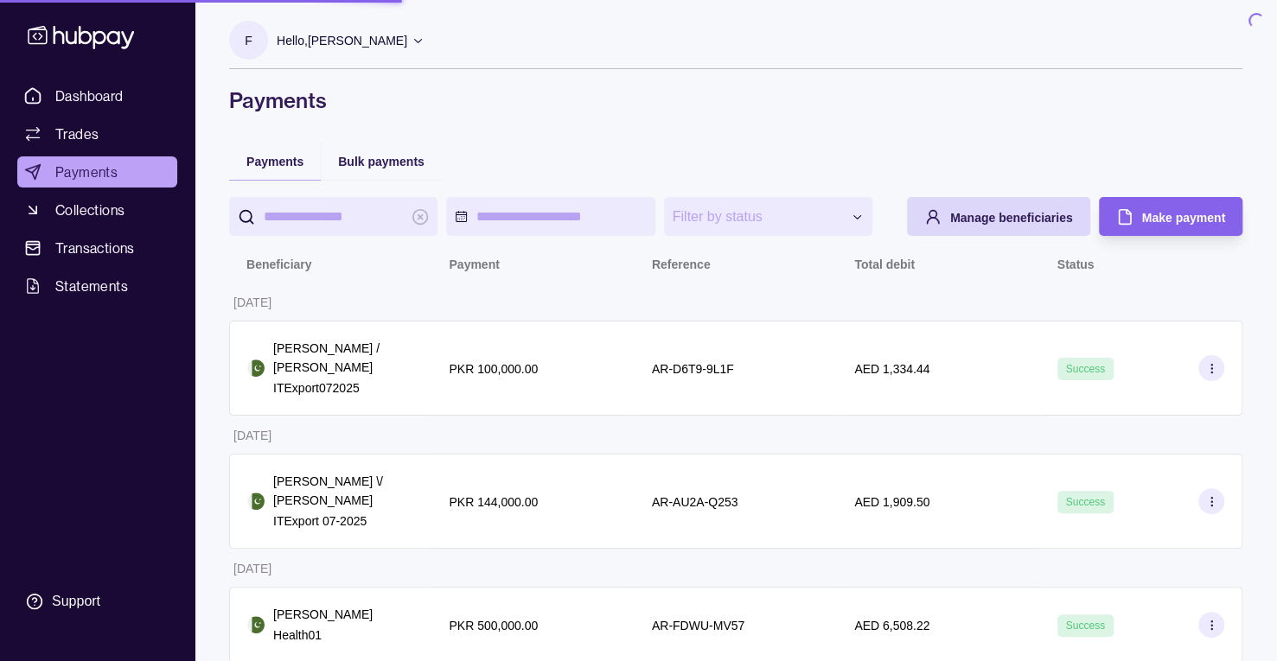  I want to click on span: Statements, so click(92, 286).